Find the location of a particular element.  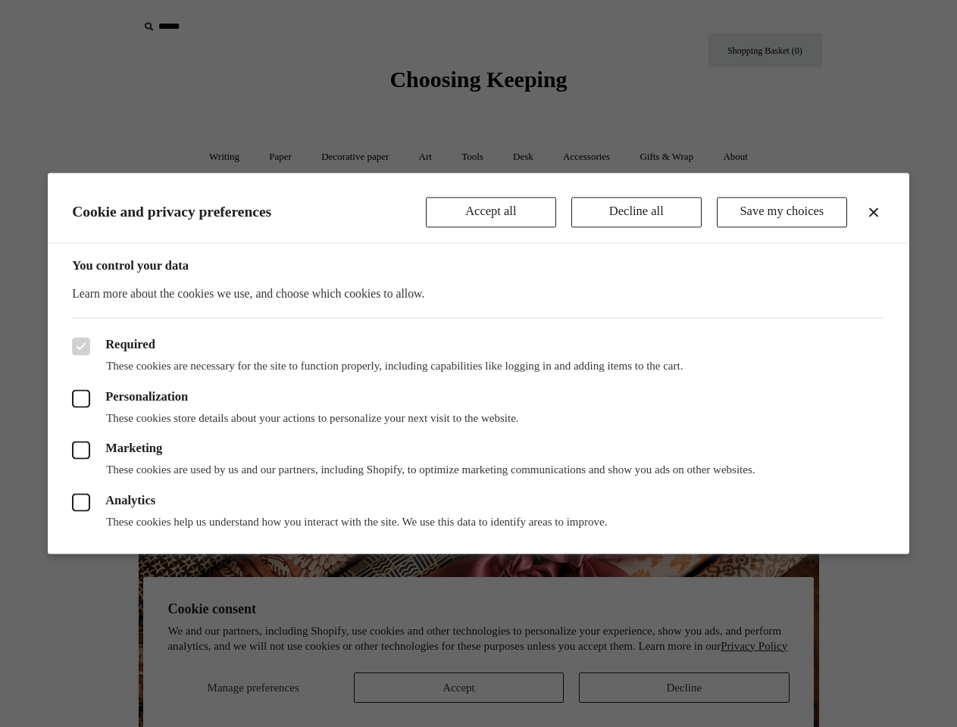

button: Decline all is located at coordinates (636, 212).